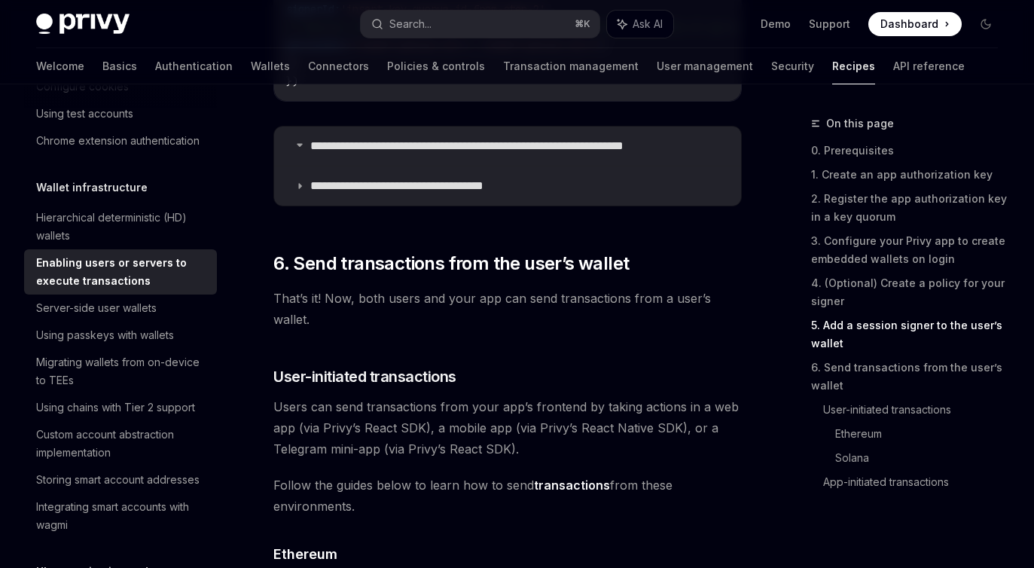 The height and width of the screenshot is (568, 1034). What do you see at coordinates (120, 272) in the screenshot?
I see `a: Enabling users or servers to execute transactions` at bounding box center [120, 272].